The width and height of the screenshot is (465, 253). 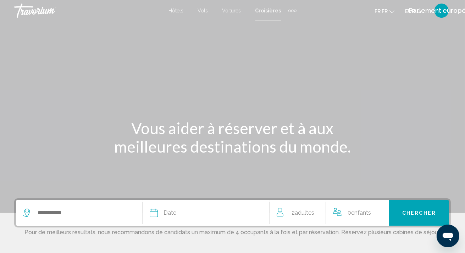 What do you see at coordinates (384, 11) in the screenshot?
I see `button: Changer de langue` at bounding box center [384, 11].